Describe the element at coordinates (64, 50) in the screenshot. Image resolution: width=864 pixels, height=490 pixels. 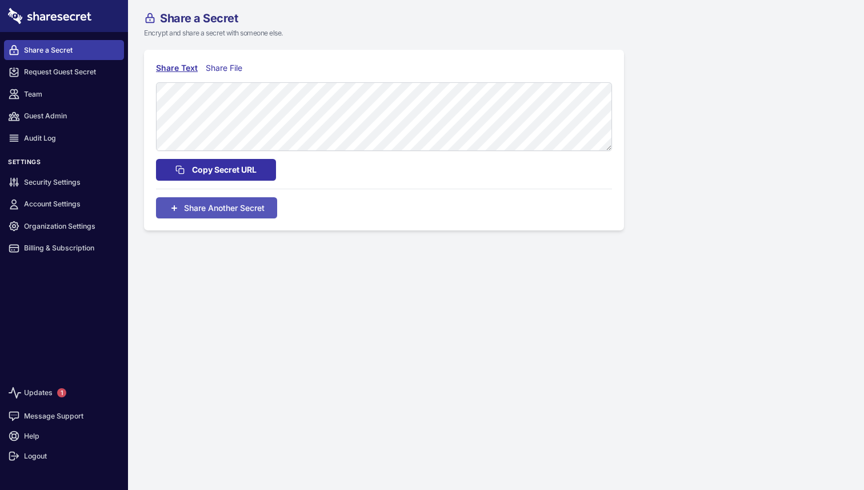
I see `a: Share a Secret` at that location.